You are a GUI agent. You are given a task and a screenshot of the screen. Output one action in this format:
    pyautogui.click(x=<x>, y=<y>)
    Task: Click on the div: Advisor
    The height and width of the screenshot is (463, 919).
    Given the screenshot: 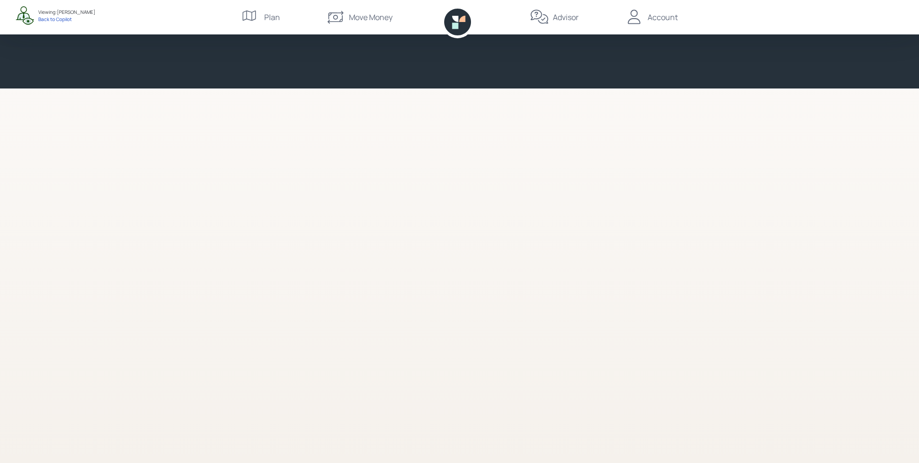 What is the action you would take?
    pyautogui.click(x=566, y=17)
    